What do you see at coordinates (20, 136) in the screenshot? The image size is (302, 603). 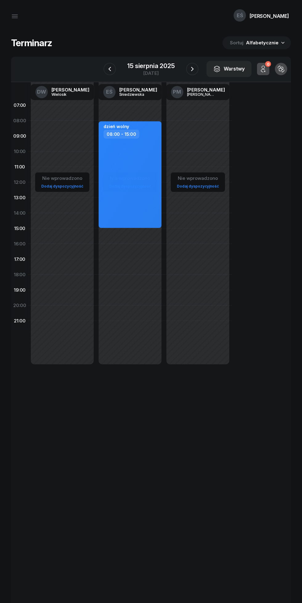 I see `div: 09:00` at bounding box center [20, 136].